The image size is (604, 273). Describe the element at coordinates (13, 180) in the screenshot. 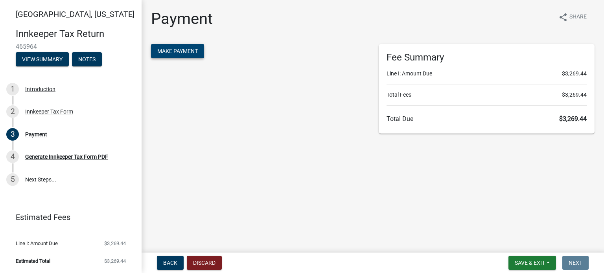

I see `div: 5` at that location.